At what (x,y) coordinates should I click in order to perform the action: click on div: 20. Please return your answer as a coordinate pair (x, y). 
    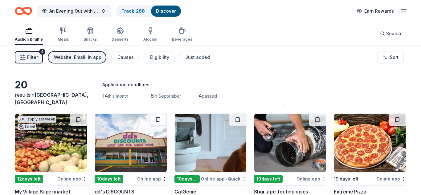
    Looking at the image, I should click on (51, 85).